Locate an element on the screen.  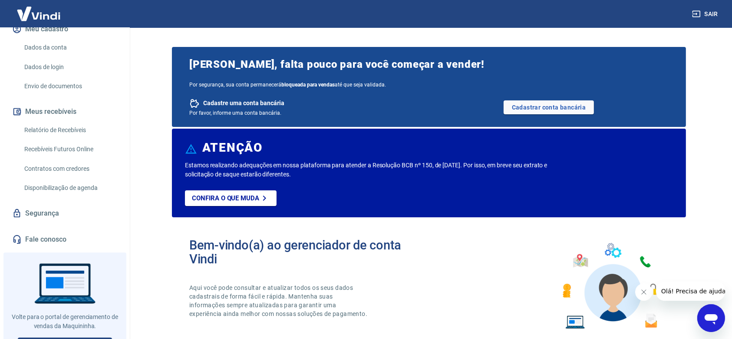
p: Confira o que muda is located at coordinates (225, 198).